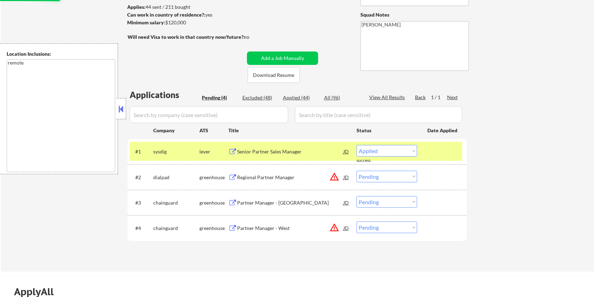 Image resolution: width=594 pixels, height=297 pixels. I want to click on div: Date Applied, so click(443, 130).